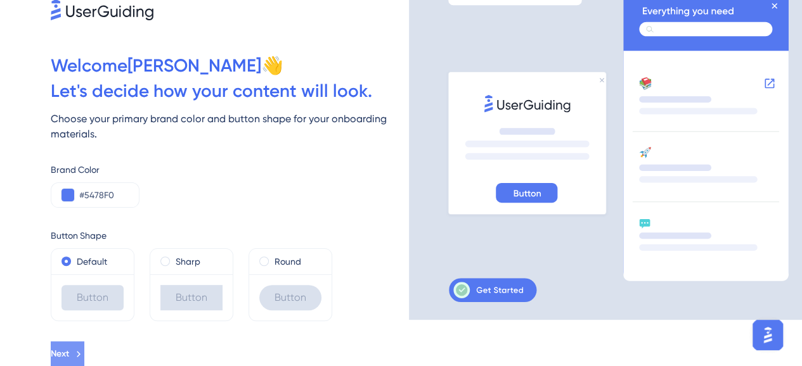  What do you see at coordinates (60, 354) in the screenshot?
I see `span: Next` at bounding box center [60, 354].